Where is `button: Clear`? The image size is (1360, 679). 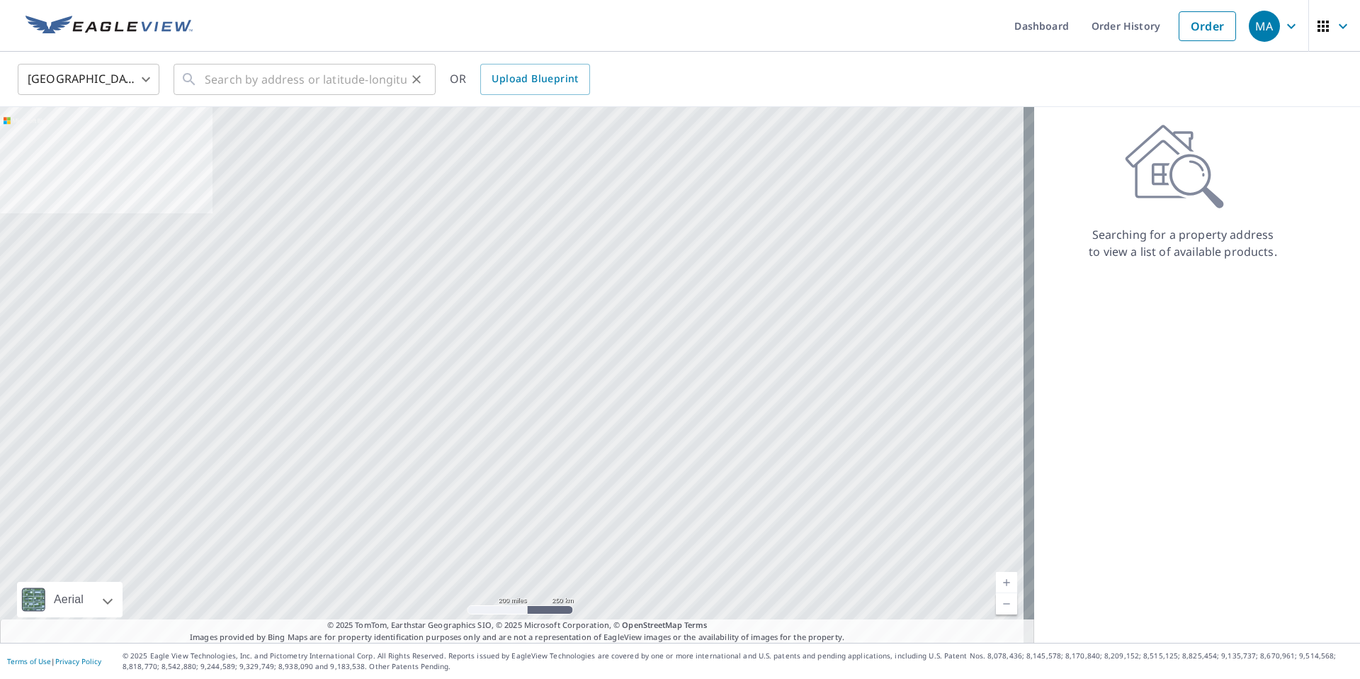 button: Clear is located at coordinates (417, 79).